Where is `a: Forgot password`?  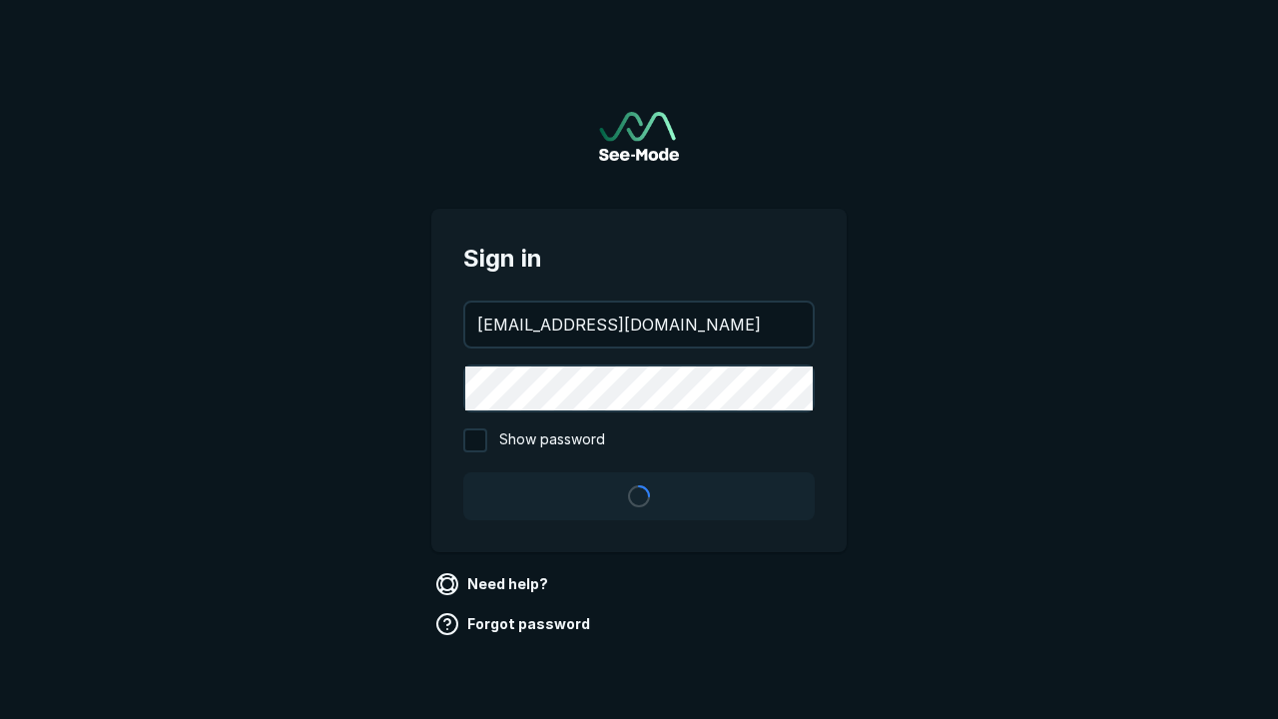 a: Forgot password is located at coordinates (514, 624).